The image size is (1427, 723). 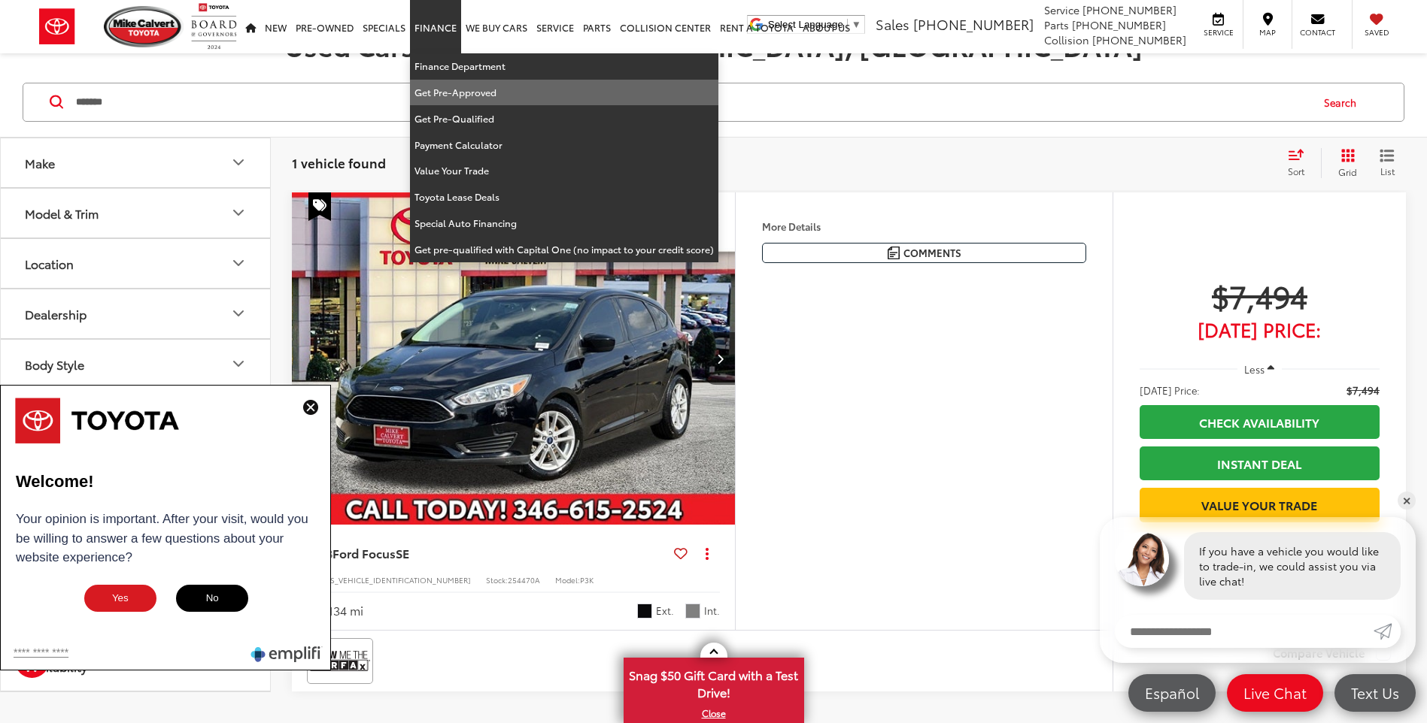 What do you see at coordinates (1056, 25) in the screenshot?
I see `span: Parts` at bounding box center [1056, 25].